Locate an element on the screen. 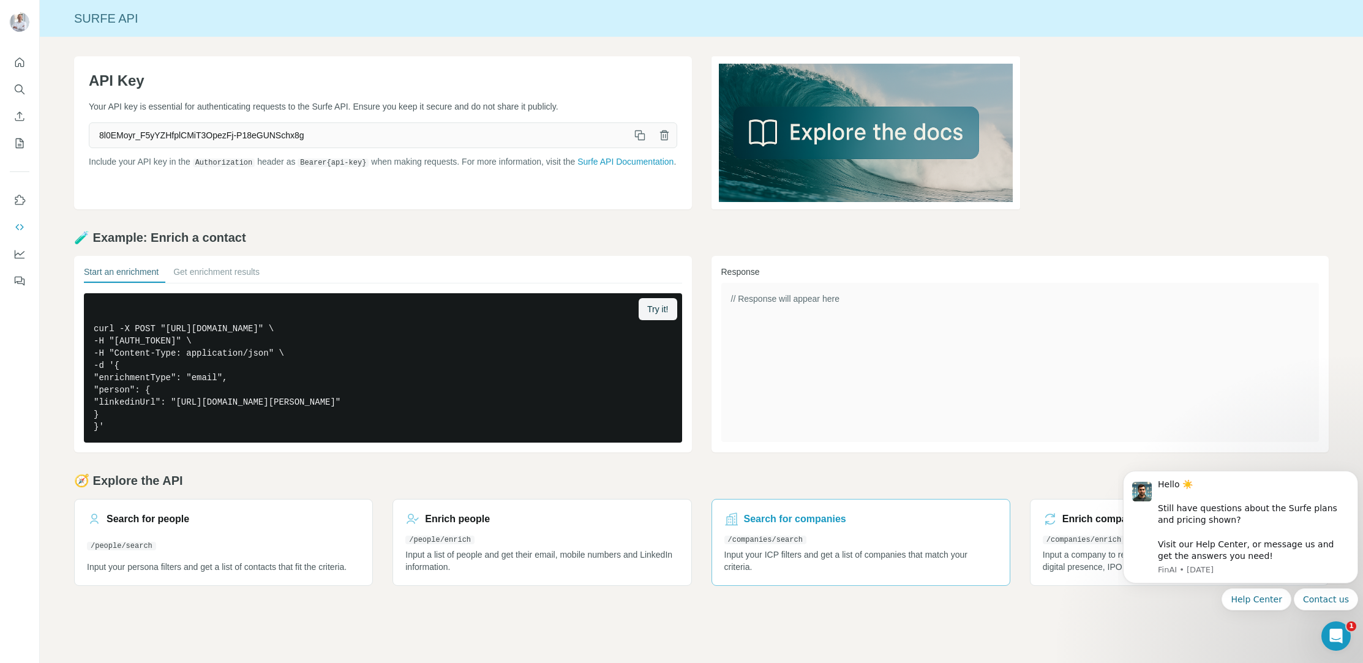 The width and height of the screenshot is (1363, 663). p: Message from FinAI, sent 3w ago is located at coordinates (135, 140).